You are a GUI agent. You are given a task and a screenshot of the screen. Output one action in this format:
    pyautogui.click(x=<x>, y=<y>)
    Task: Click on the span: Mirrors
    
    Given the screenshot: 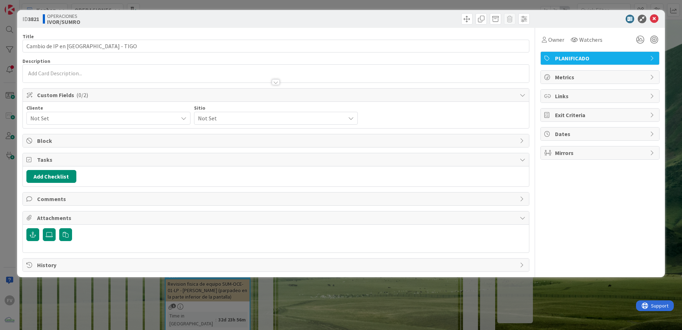 What is the action you would take?
    pyautogui.click(x=601, y=153)
    